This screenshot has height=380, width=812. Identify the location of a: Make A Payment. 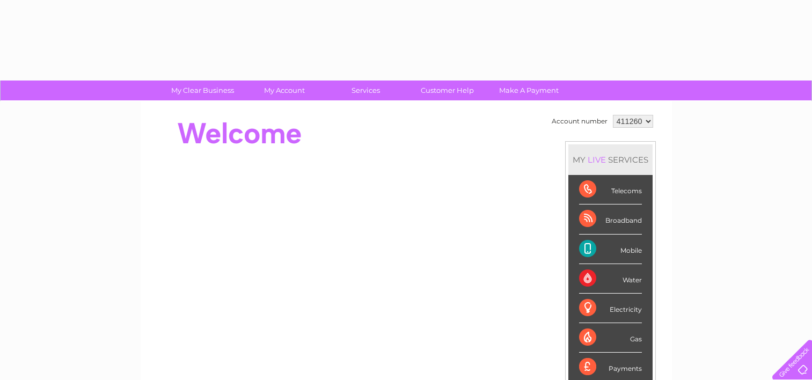
(529, 90).